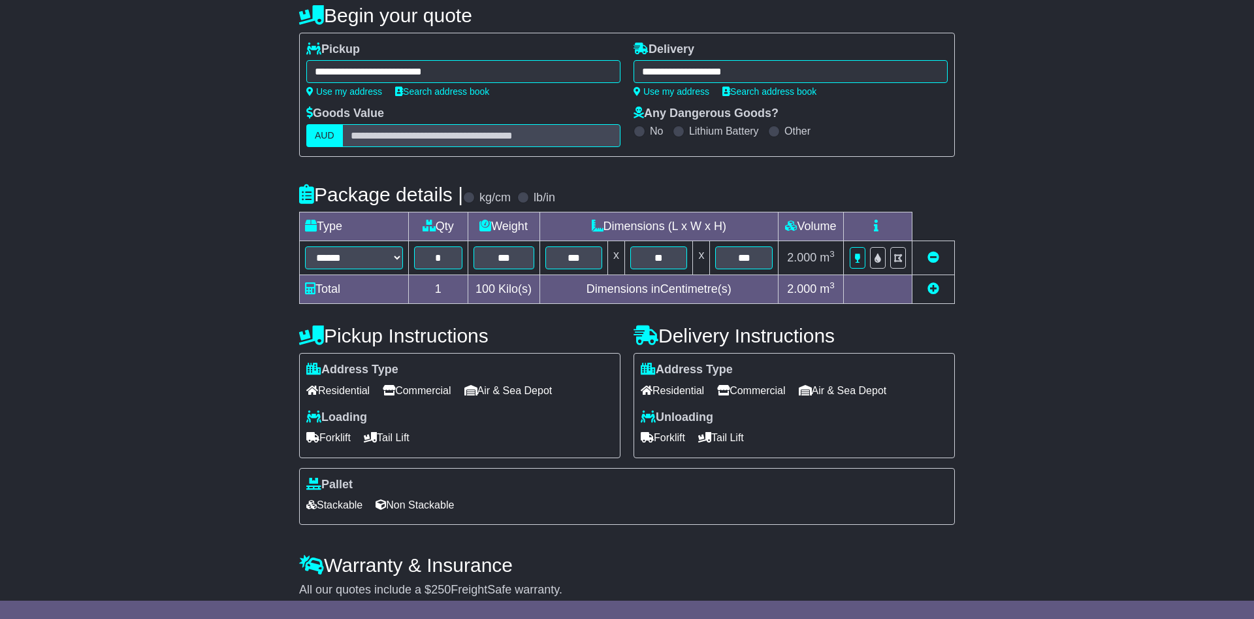  Describe the element at coordinates (706, 114) in the screenshot. I see `label: Any Dangerous Goods?` at that location.